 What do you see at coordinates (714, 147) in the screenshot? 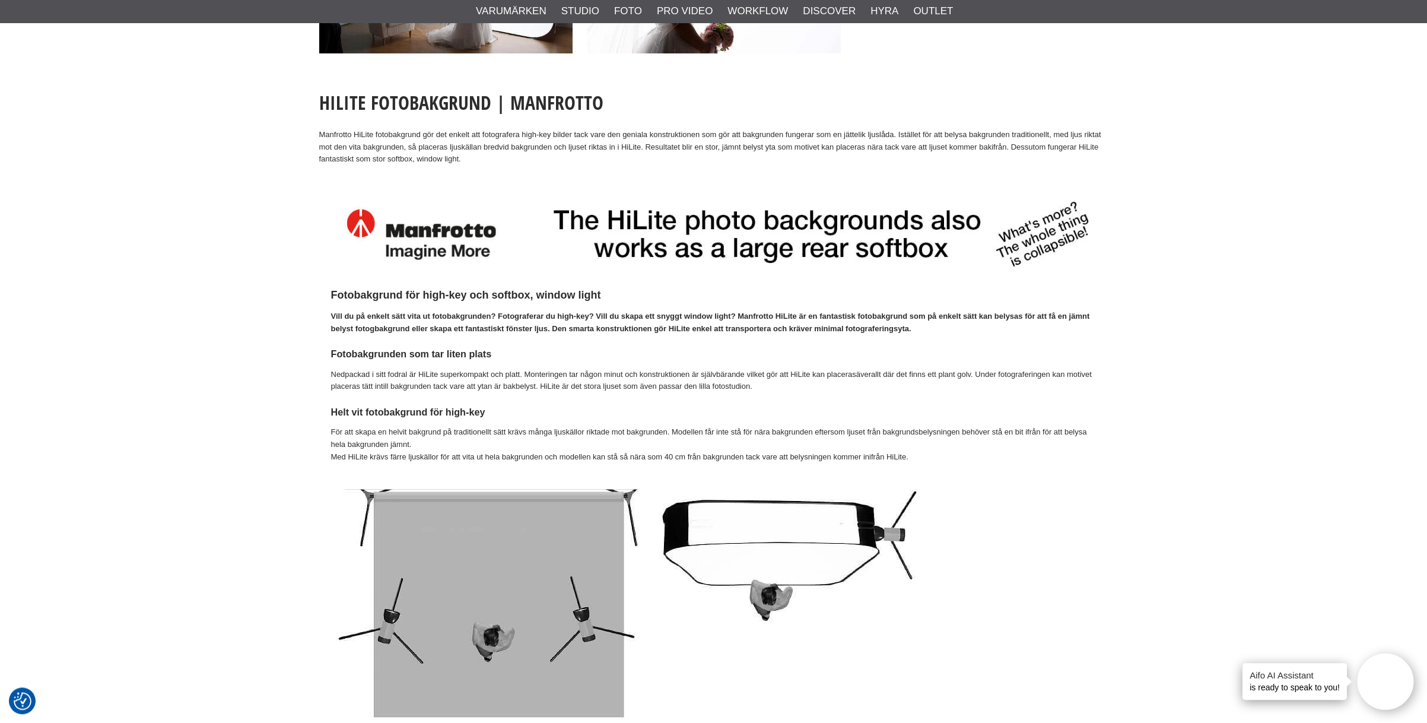
I see `p: Manfrotto HiLite fotobakgrund gör det enkelt att fotografera high-key bilder tack vare den genial...` at bounding box center [714, 147].